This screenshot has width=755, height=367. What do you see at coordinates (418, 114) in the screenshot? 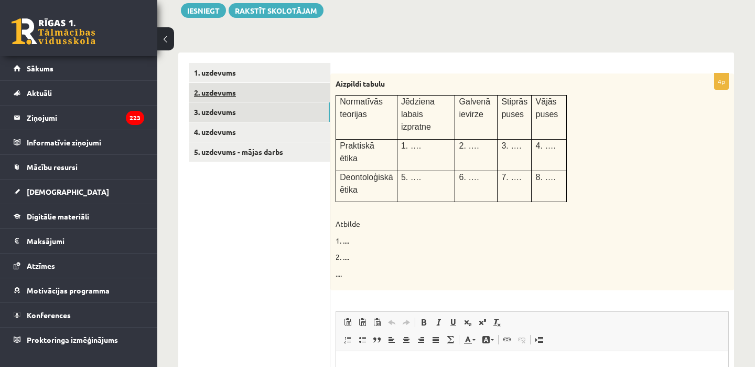
I see `span: Jēdziena labais izpratne` at bounding box center [418, 114].